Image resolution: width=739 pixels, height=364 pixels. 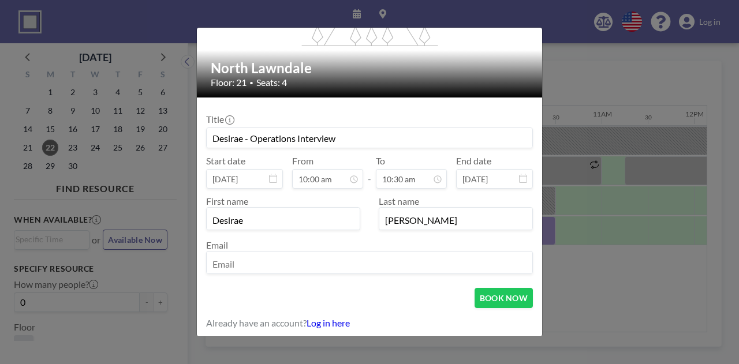 What do you see at coordinates (229, 83) in the screenshot?
I see `span: Floor: 21` at bounding box center [229, 83].